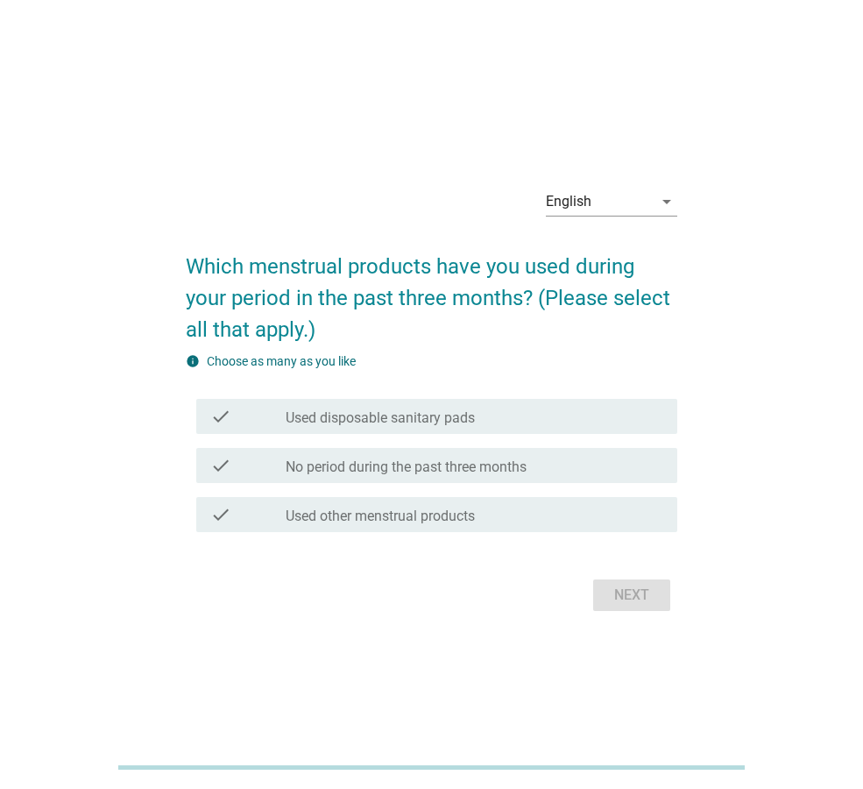 This screenshot has height=789, width=863. What do you see at coordinates (281, 361) in the screenshot?
I see `label: Choose as many as you like` at bounding box center [281, 361].